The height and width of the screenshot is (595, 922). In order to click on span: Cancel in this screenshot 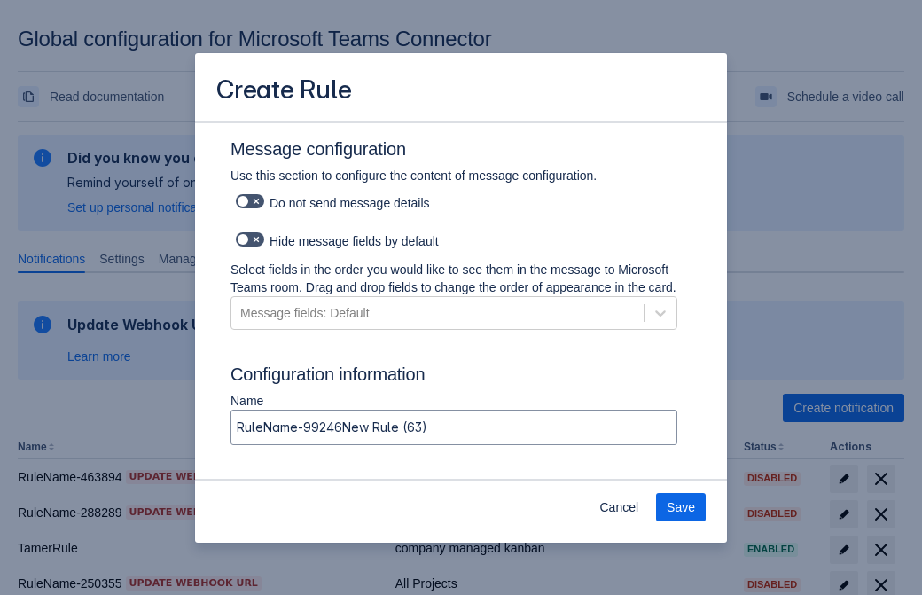, I will do `click(619, 507)`.